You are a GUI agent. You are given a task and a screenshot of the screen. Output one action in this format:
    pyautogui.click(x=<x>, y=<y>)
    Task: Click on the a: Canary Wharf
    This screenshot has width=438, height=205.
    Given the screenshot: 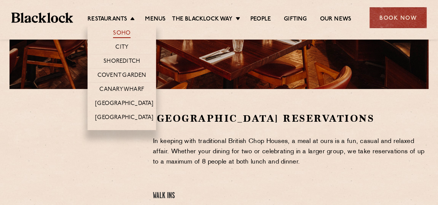 What is the action you would take?
    pyautogui.click(x=121, y=90)
    